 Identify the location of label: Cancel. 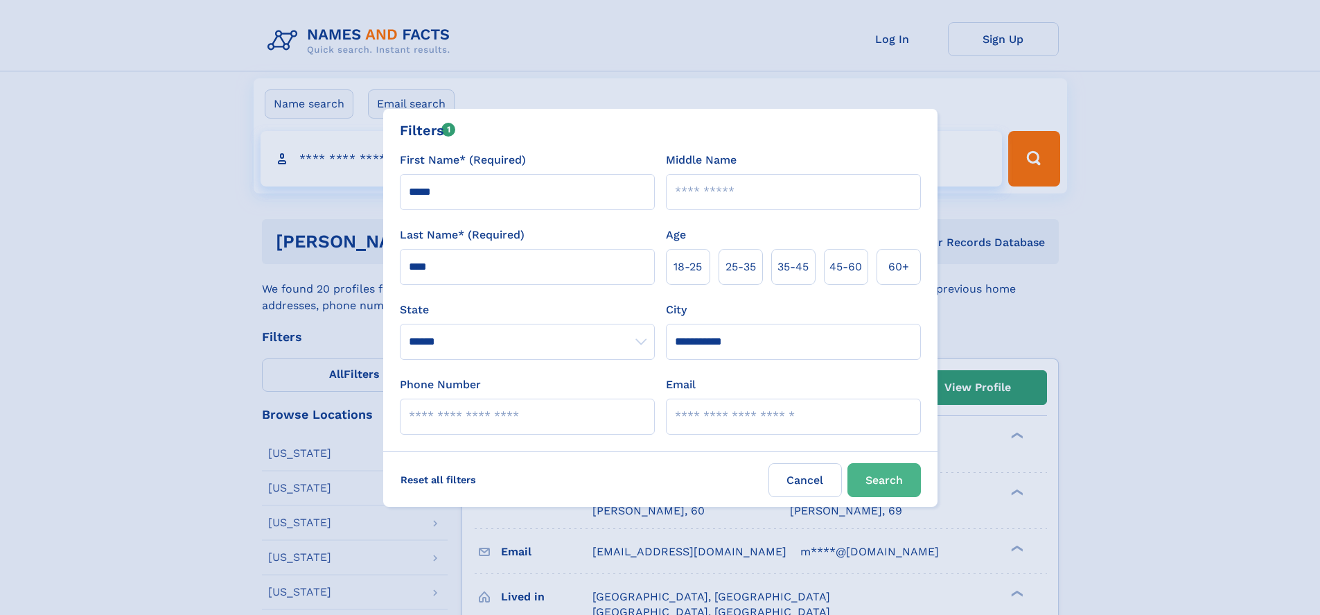
(805, 480).